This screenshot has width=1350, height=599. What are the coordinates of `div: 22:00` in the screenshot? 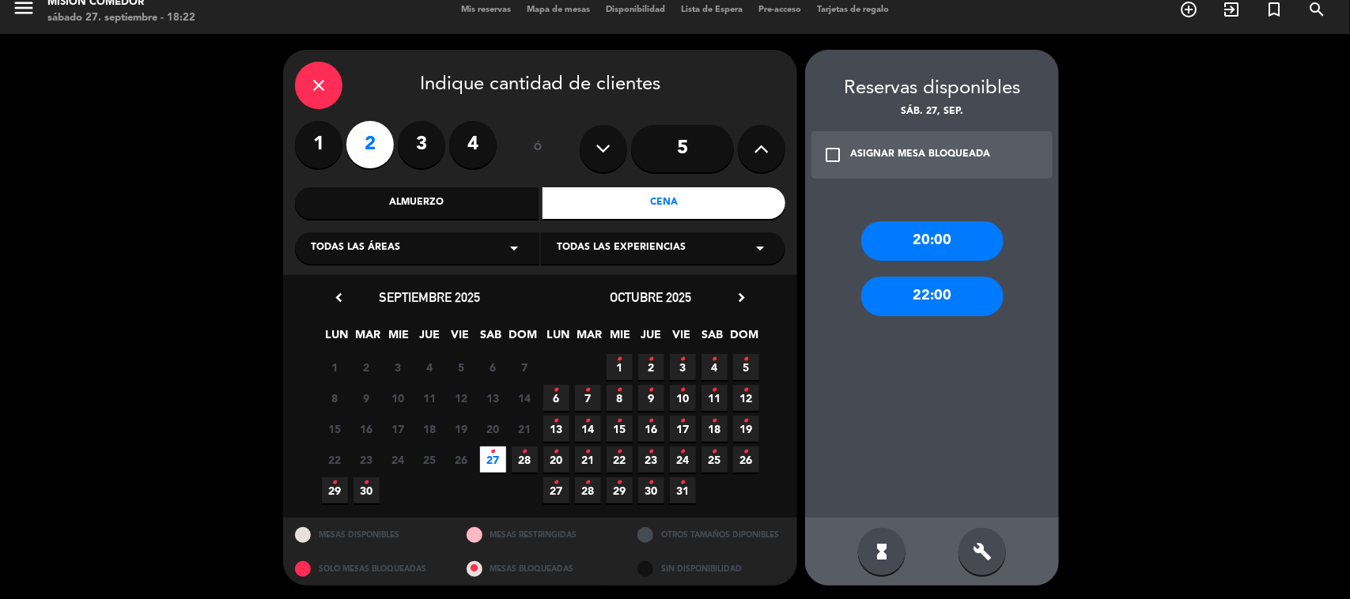 It's located at (932, 297).